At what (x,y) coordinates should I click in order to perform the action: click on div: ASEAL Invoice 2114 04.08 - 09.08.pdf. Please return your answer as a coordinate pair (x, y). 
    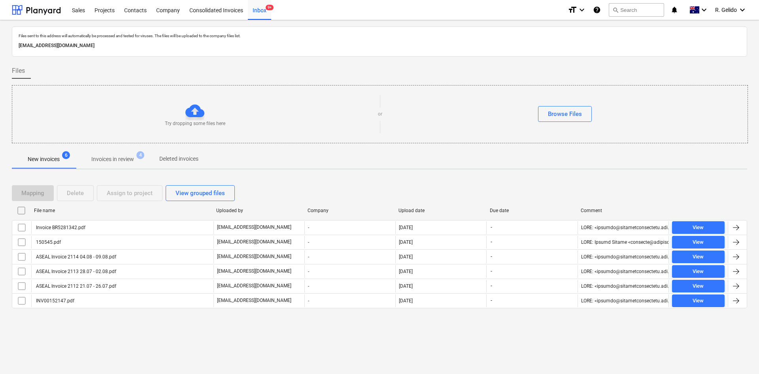
    Looking at the image, I should click on (76, 257).